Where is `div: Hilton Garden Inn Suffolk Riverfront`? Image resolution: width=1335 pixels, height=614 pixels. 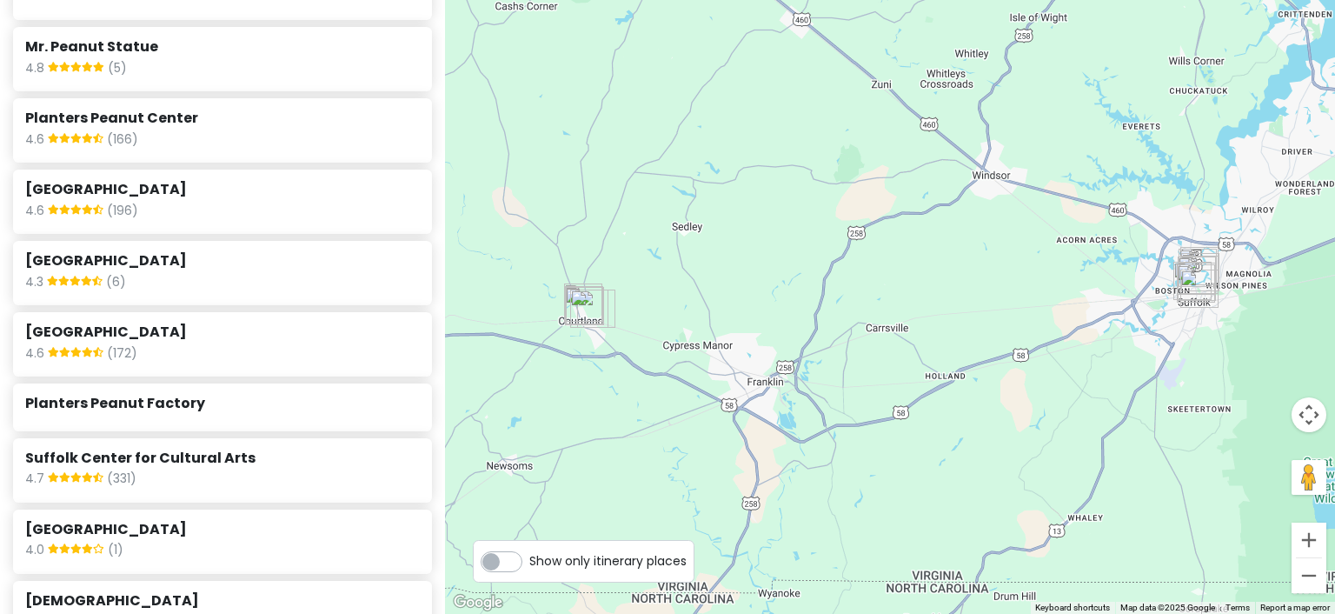 div: Hilton Garden Inn Suffolk Riverfront is located at coordinates (1200, 266).